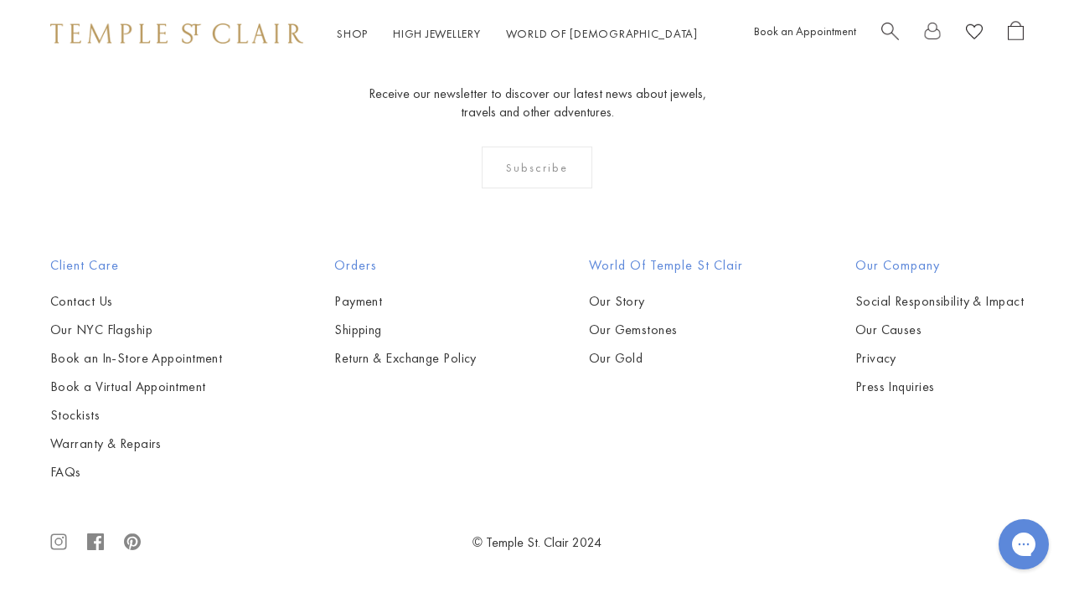 This screenshot has width=1074, height=592. I want to click on a: Our Gemstones, so click(666, 330).